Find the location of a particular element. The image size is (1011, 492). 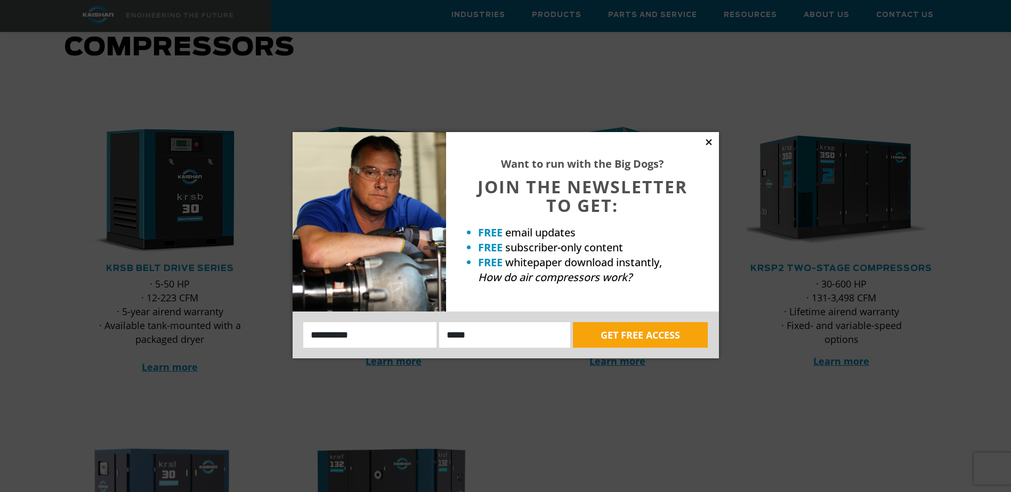

span: subscriber-only content is located at coordinates (564, 247).